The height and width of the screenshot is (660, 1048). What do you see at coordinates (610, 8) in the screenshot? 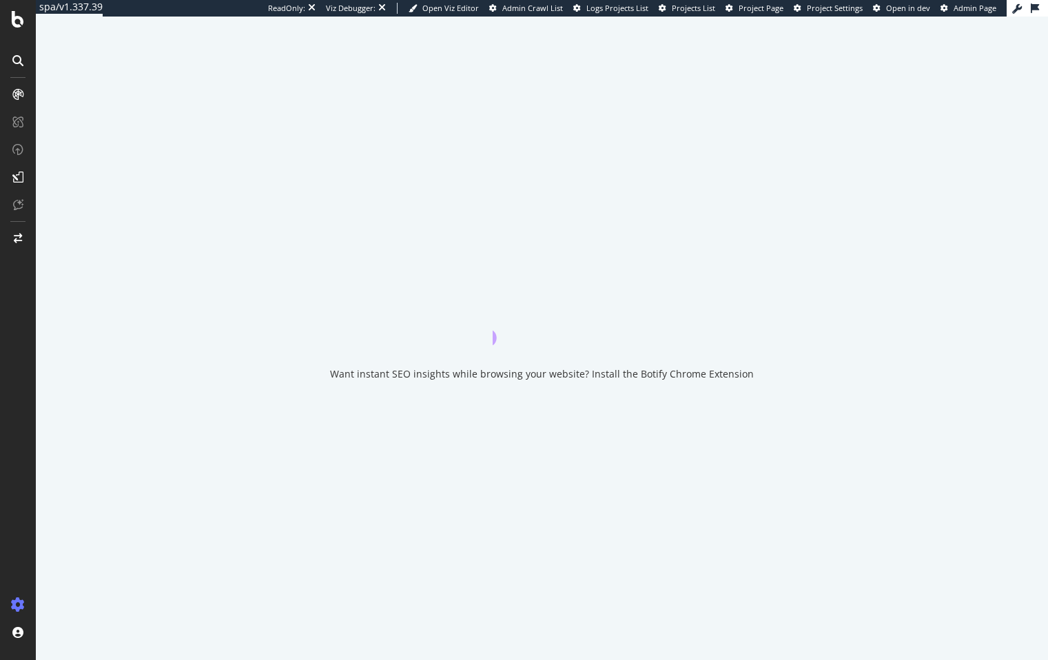
I see `a: Logs Projects List` at bounding box center [610, 8].